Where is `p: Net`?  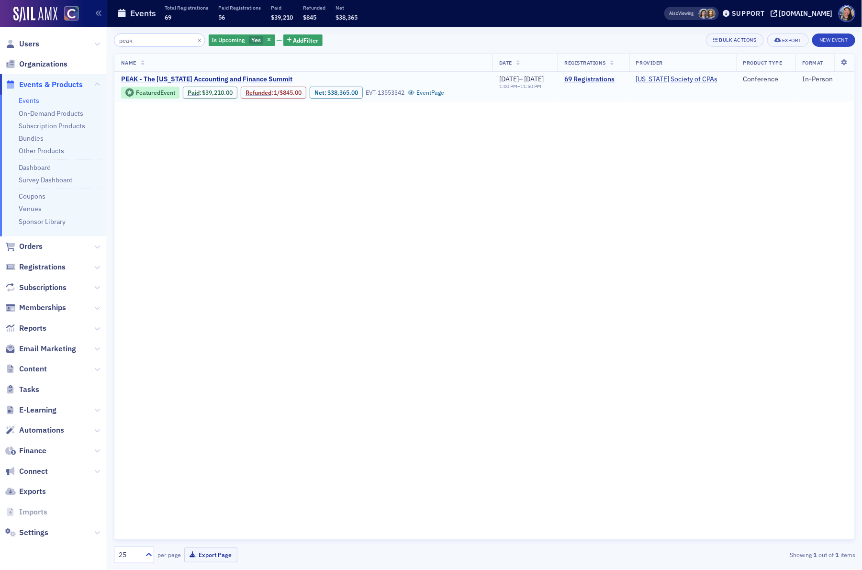 p: Net is located at coordinates (347, 8).